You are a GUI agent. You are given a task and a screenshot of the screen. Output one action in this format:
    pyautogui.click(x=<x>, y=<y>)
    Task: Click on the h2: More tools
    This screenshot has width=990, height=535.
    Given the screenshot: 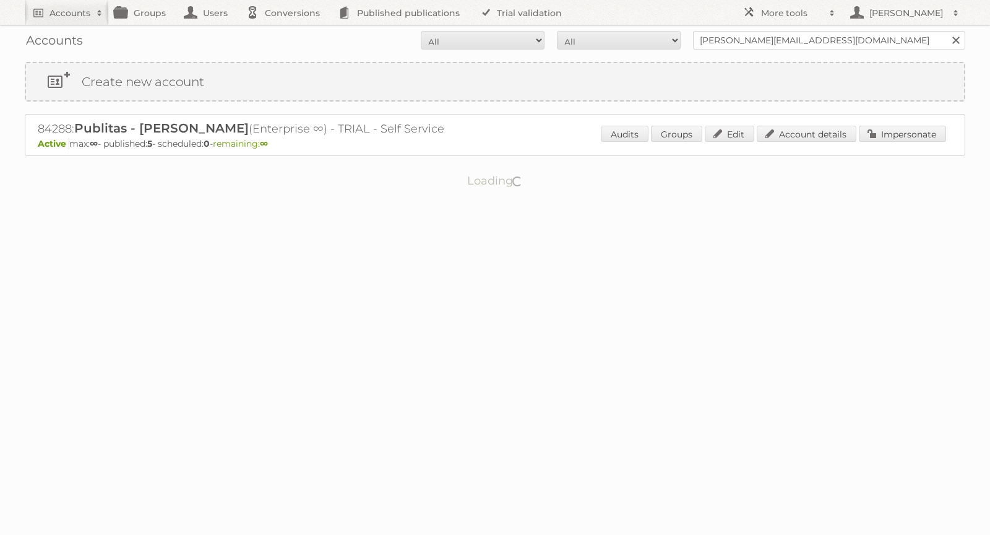 What is the action you would take?
    pyautogui.click(x=792, y=13)
    